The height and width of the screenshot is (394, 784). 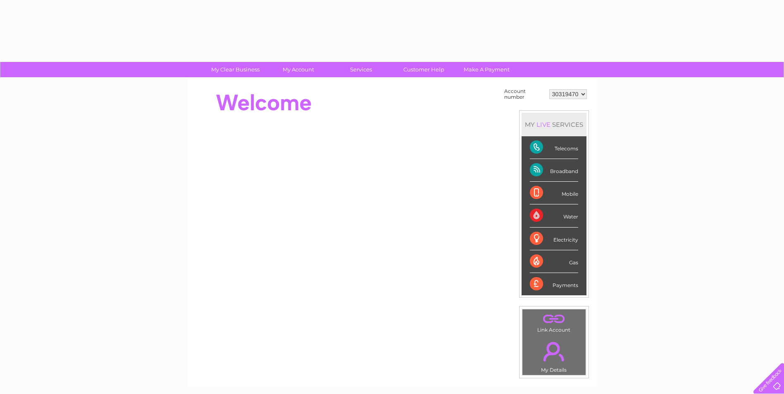 I want to click on div: MY SERVICES, so click(x=554, y=124).